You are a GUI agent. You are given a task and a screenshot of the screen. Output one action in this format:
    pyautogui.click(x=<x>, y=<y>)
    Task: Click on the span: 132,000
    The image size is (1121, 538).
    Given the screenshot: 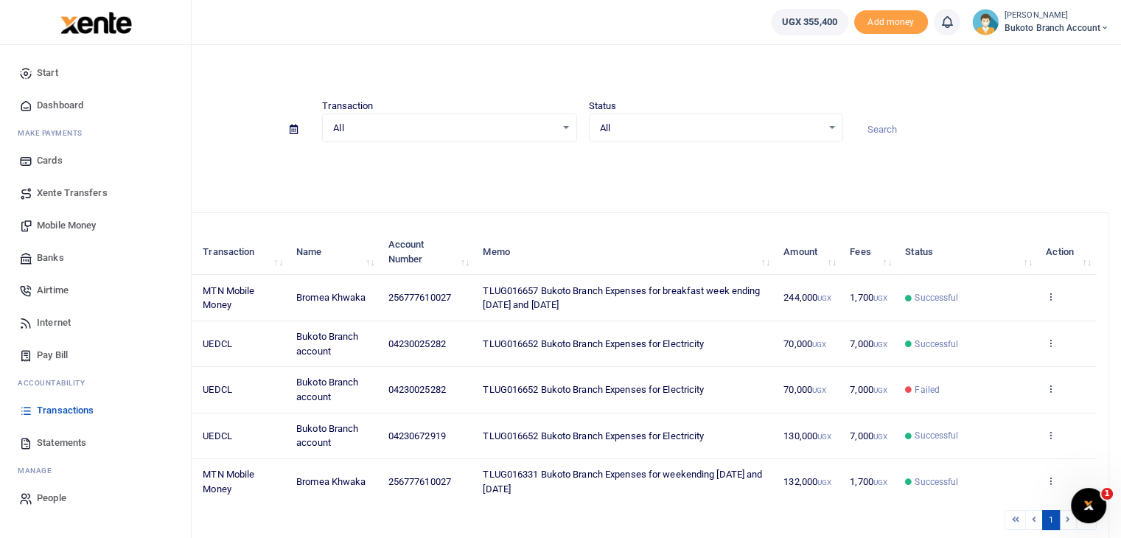 What is the action you would take?
    pyautogui.click(x=807, y=481)
    